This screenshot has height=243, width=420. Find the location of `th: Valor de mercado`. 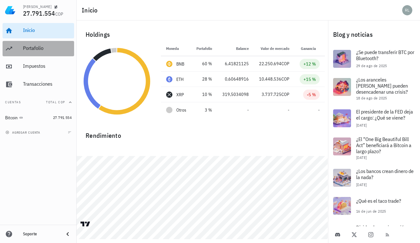

th: Valor de mercado is located at coordinates (274, 49).